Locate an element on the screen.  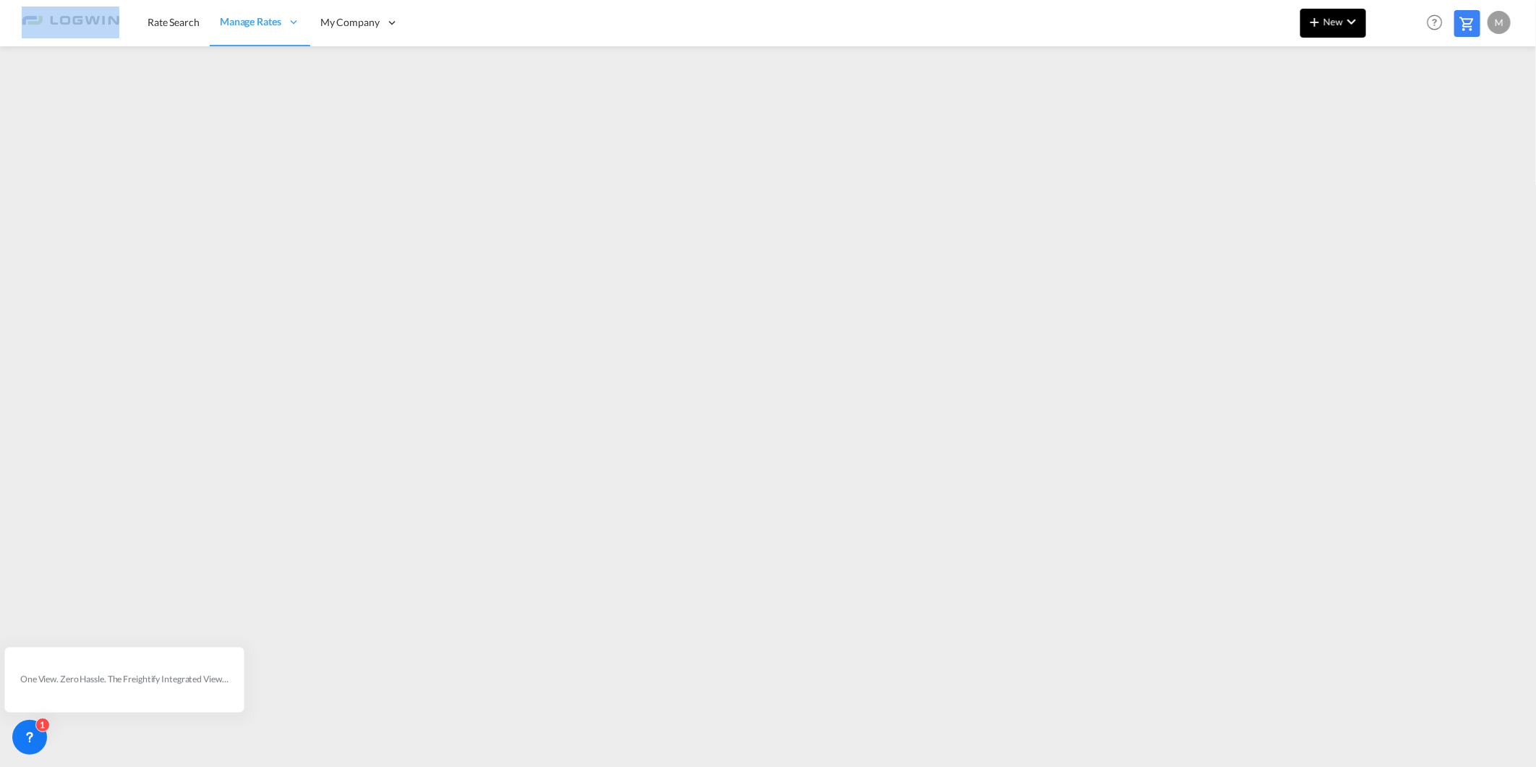
span: Manage Rates is located at coordinates (250, 22).